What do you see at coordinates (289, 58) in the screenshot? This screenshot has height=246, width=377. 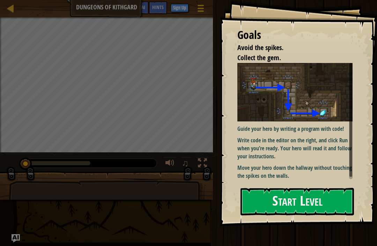 I see `li: Collect the gem.` at bounding box center [289, 58].